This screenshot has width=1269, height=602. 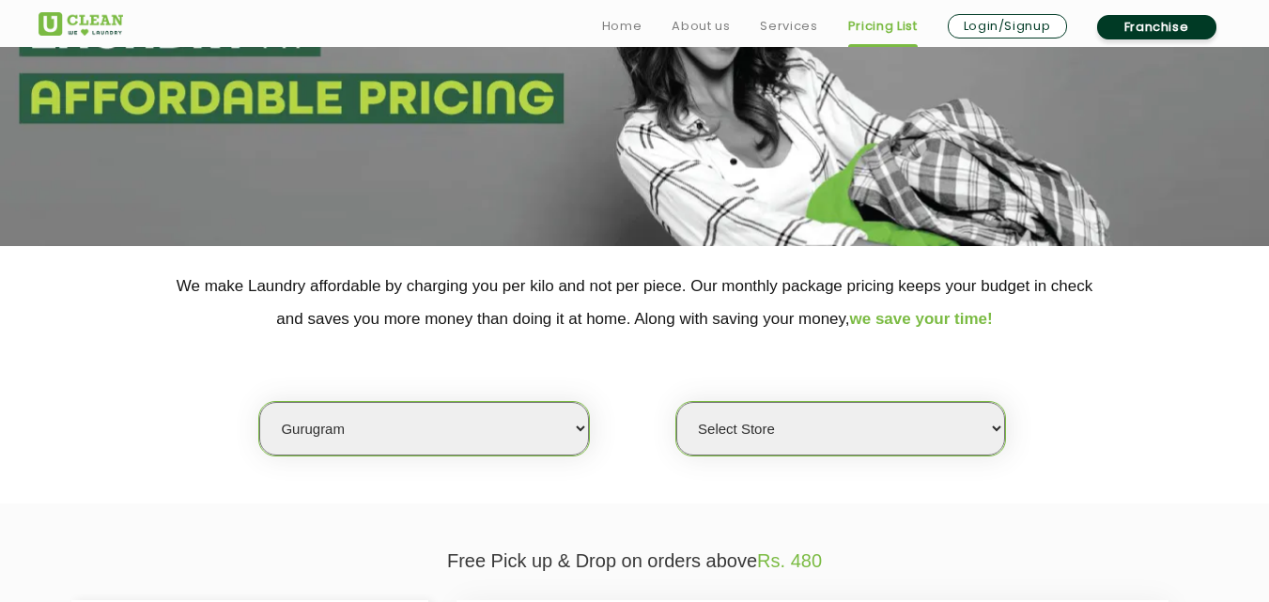 What do you see at coordinates (81, 23) in the screenshot?
I see `img: UClean Laundry and Dry Cleaning` at bounding box center [81, 23].